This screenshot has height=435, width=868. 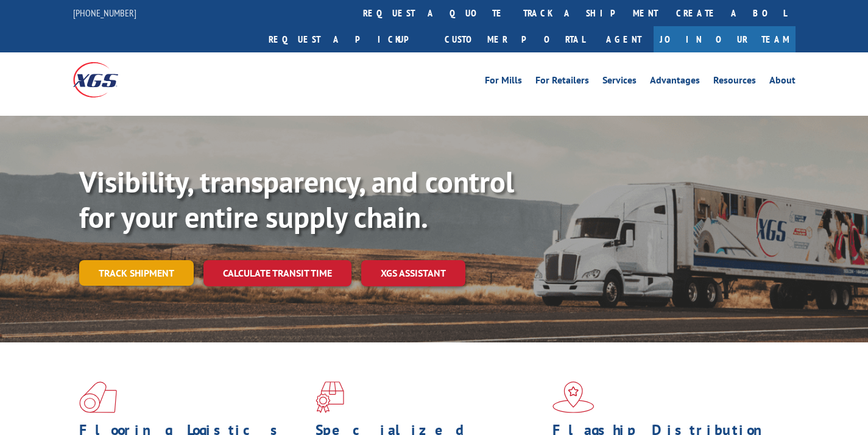 What do you see at coordinates (725, 39) in the screenshot?
I see `a: Join Our Team` at bounding box center [725, 39].